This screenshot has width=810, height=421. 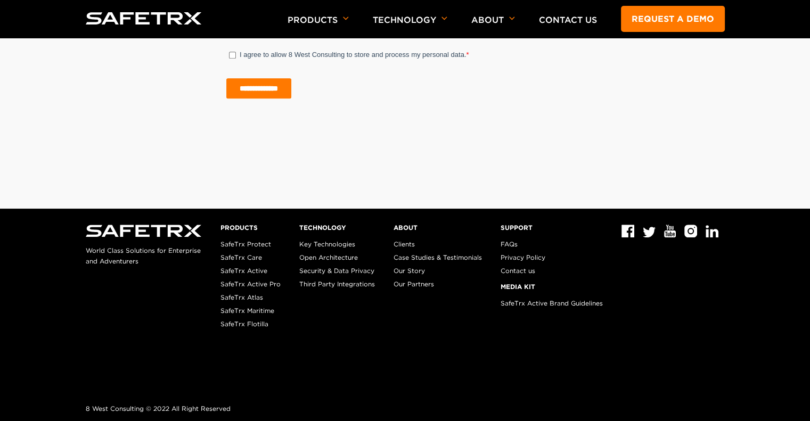 I want to click on a: SafeTrx Flotilla, so click(x=245, y=324).